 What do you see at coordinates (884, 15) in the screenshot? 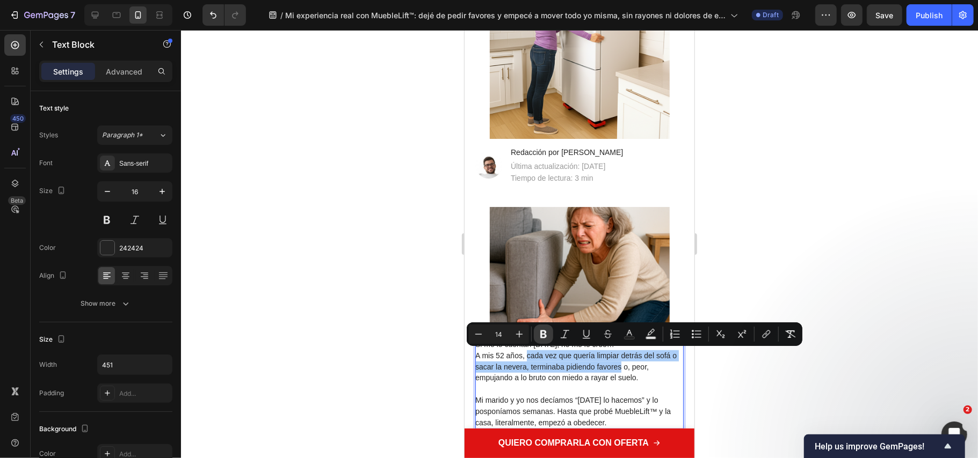
I see `span: Save` at bounding box center [884, 15].